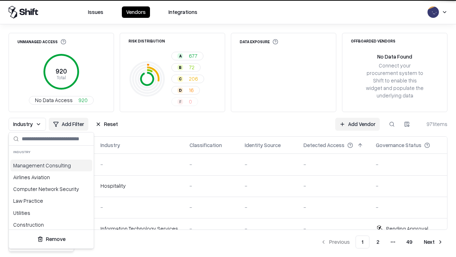  Describe the element at coordinates (51, 177) in the screenshot. I see `div: Airlines Aviation` at that location.